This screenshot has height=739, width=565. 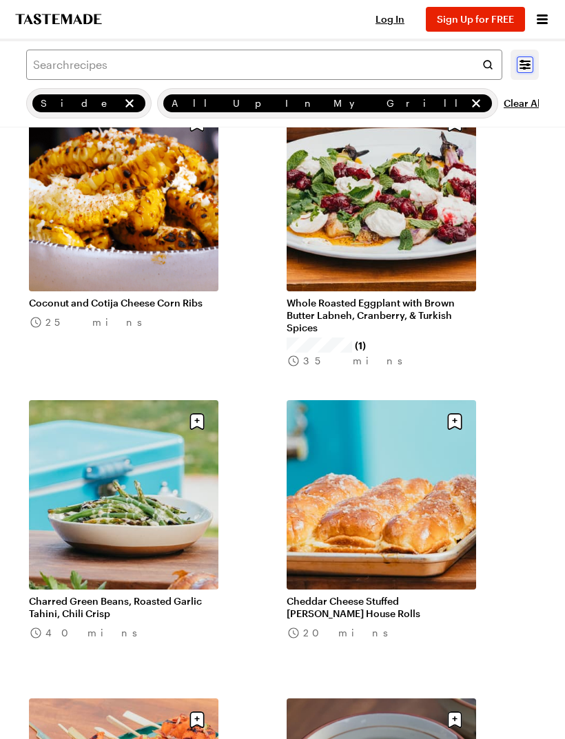 What do you see at coordinates (381, 315) in the screenshot?
I see `a: Whole Roasted Eggplant with Brown Butter Labneh, Cranberry, & Turkish Spices` at bounding box center [381, 315].